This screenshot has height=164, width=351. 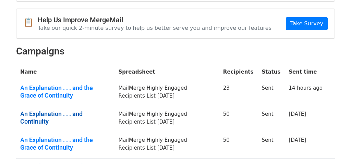 What do you see at coordinates (334, 148) in the screenshot?
I see `div: Chat Widget` at bounding box center [334, 148].